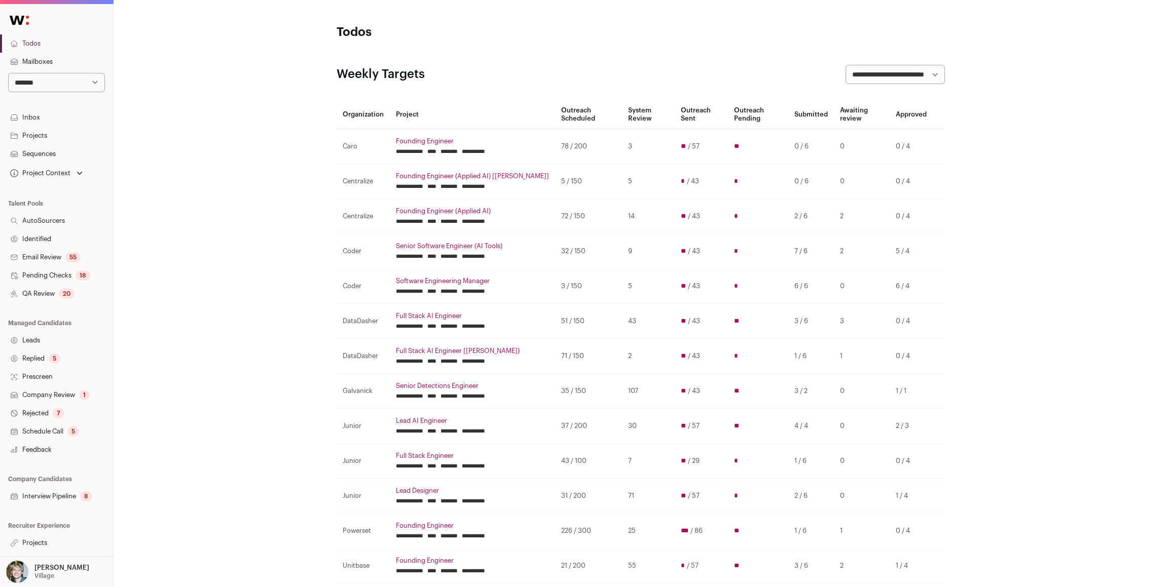  Describe the element at coordinates (588, 181) in the screenshot. I see `td: 5 / 150` at that location.